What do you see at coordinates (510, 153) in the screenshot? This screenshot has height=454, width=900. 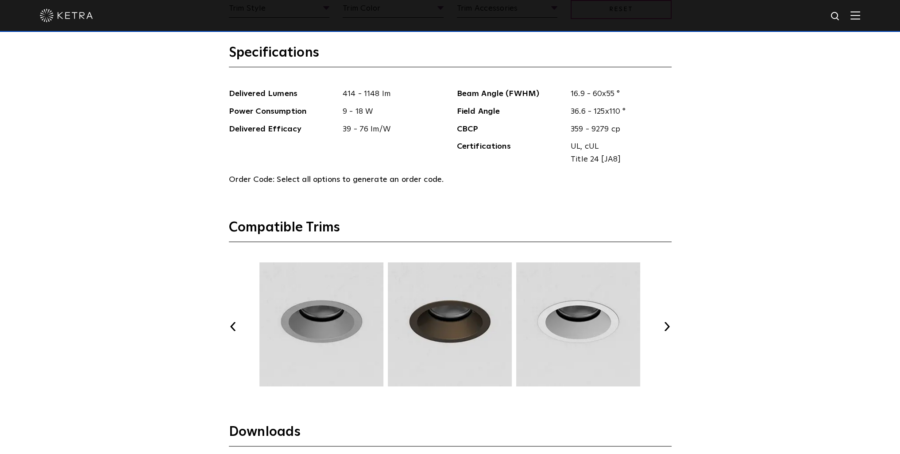 I see `span: Certifications` at bounding box center [510, 153].